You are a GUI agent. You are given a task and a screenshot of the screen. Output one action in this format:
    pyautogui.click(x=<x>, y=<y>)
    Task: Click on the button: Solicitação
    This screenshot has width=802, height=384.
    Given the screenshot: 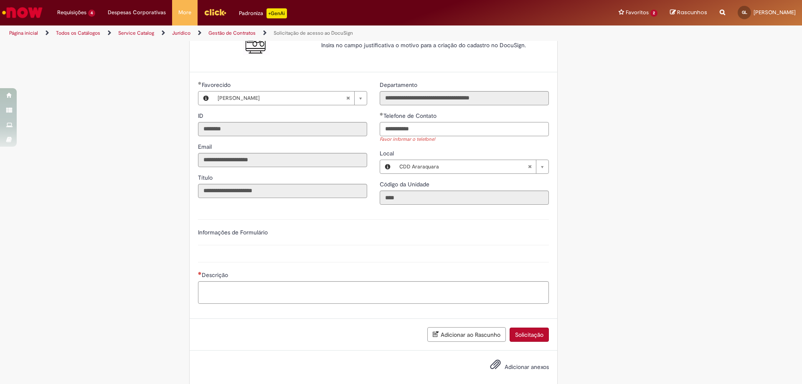 What is the action you would take?
    pyautogui.click(x=529, y=335)
    